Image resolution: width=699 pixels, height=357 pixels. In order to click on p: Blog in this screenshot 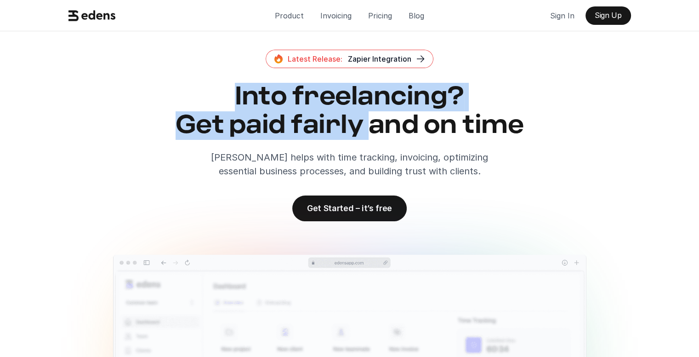, I will do `click(416, 16)`.